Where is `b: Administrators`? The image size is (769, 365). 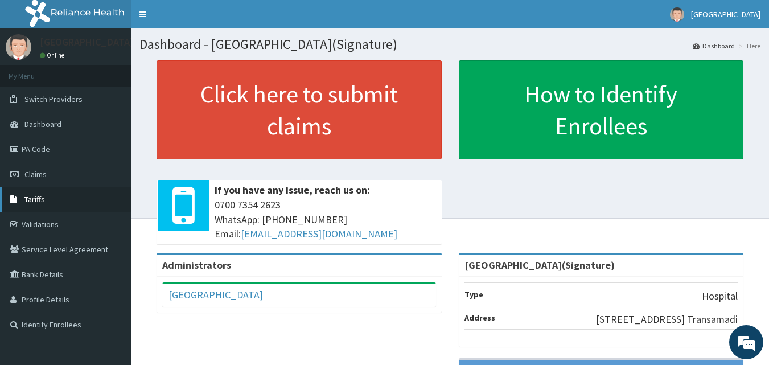
b: Administrators is located at coordinates (196, 265).